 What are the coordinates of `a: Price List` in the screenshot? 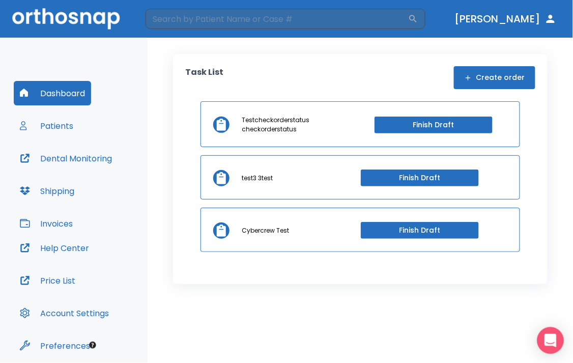 It's located at (47, 280).